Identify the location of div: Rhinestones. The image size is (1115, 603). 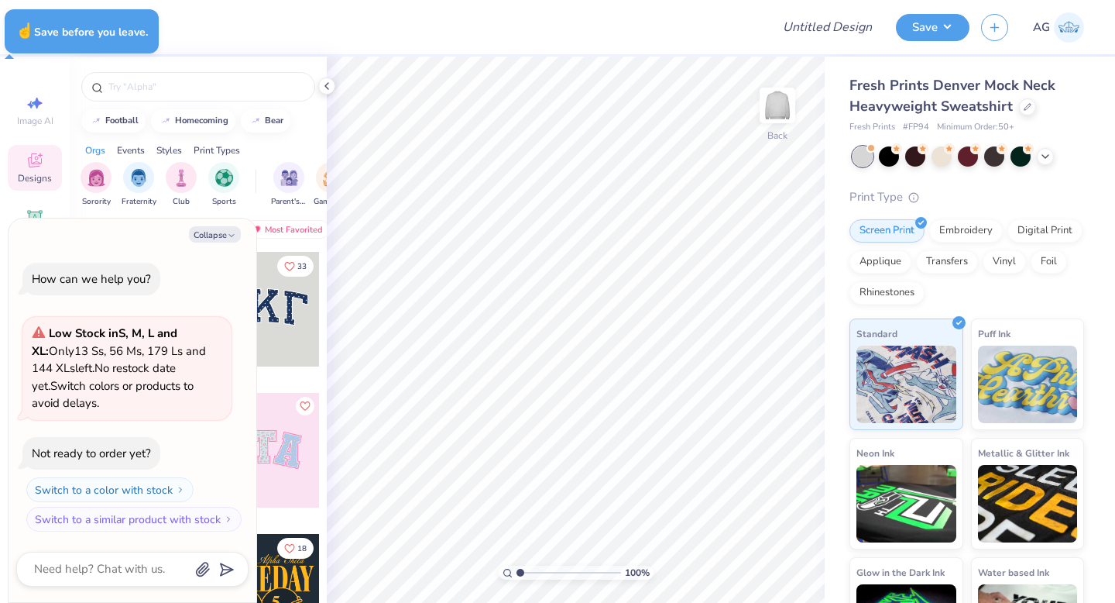
(887, 293).